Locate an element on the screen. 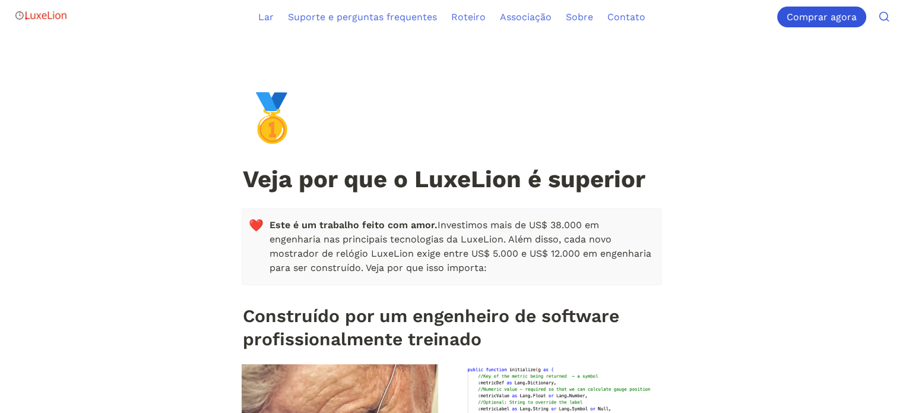  img: Logotipo is located at coordinates (41, 15).